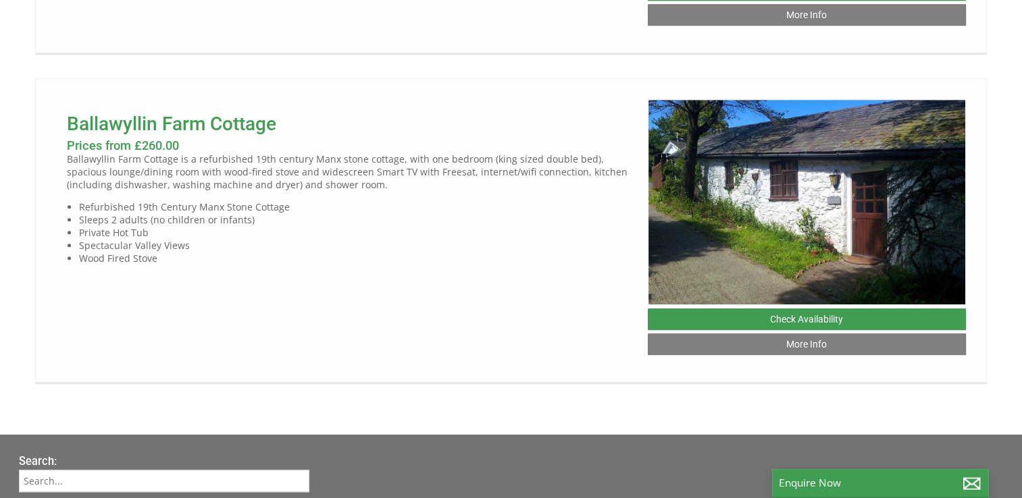 The image size is (1022, 498). Describe the element at coordinates (806, 202) in the screenshot. I see `img: ballawyllin-cottage-self.original.jpg` at that location.